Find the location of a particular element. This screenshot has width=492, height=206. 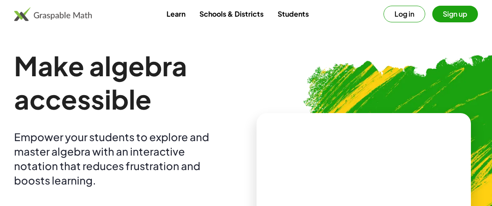

a: Learn is located at coordinates (176, 14).